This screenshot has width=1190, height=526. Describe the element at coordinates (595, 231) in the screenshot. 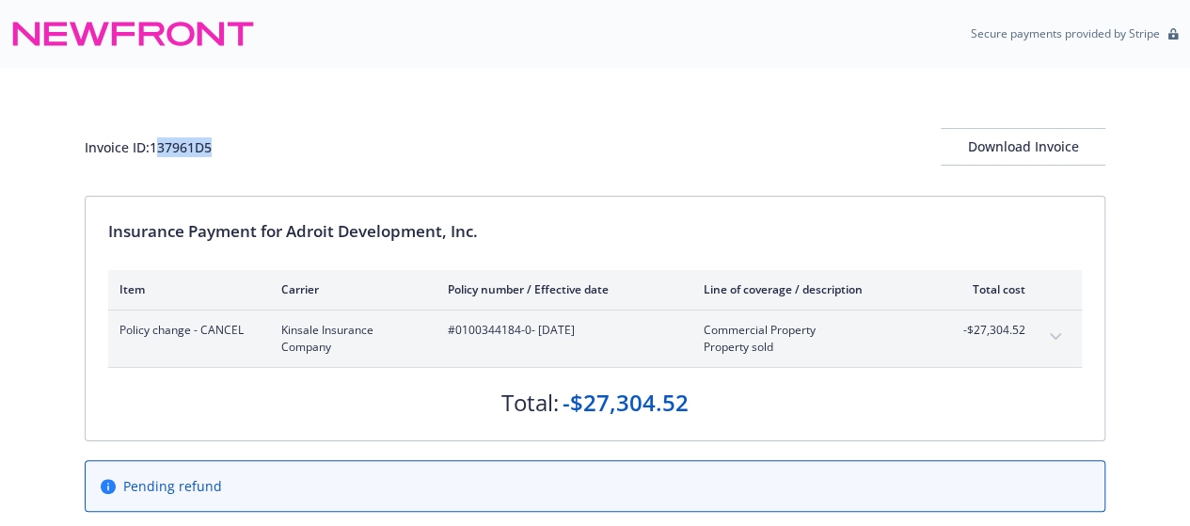

I see `div: Insurance Payment for Adroit Development, Inc.` at that location.